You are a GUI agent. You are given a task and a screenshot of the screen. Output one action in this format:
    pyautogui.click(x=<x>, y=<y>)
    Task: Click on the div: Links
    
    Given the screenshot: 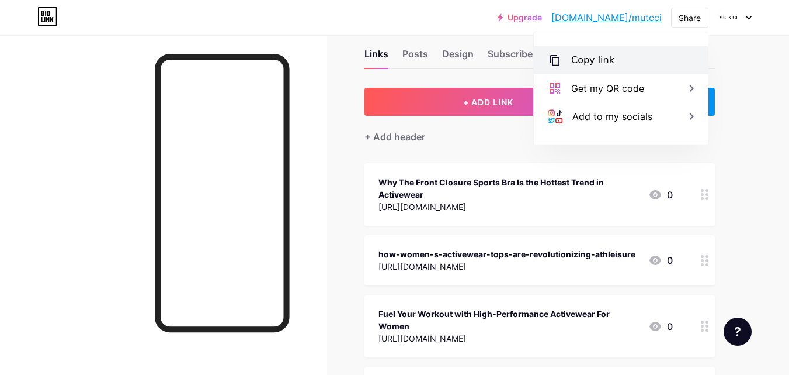 What is the action you would take?
    pyautogui.click(x=376, y=57)
    